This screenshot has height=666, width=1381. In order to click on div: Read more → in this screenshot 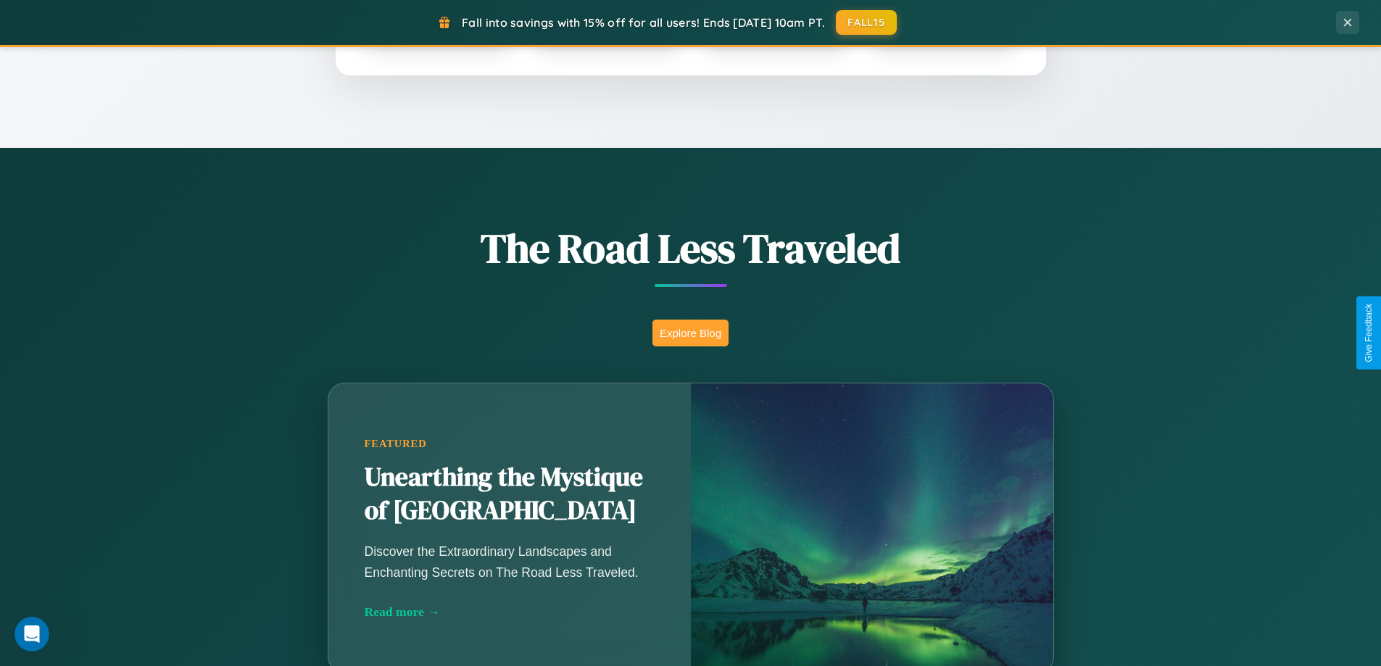, I will do `click(510, 612)`.